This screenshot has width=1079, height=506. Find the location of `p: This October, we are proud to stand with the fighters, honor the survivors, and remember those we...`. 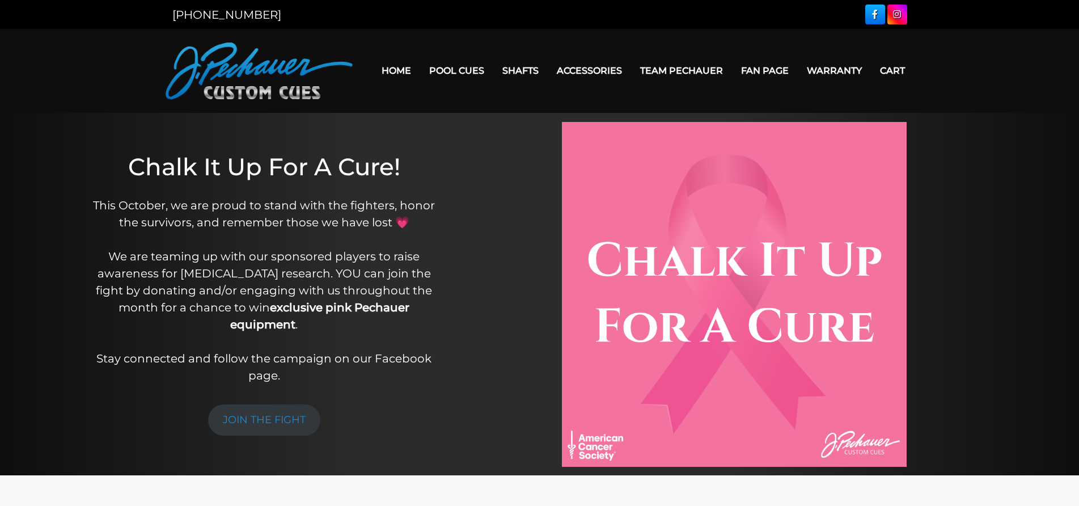

p: This October, we are proud to stand with the fighters, honor the survivors, and remember those we... is located at coordinates (264, 290).